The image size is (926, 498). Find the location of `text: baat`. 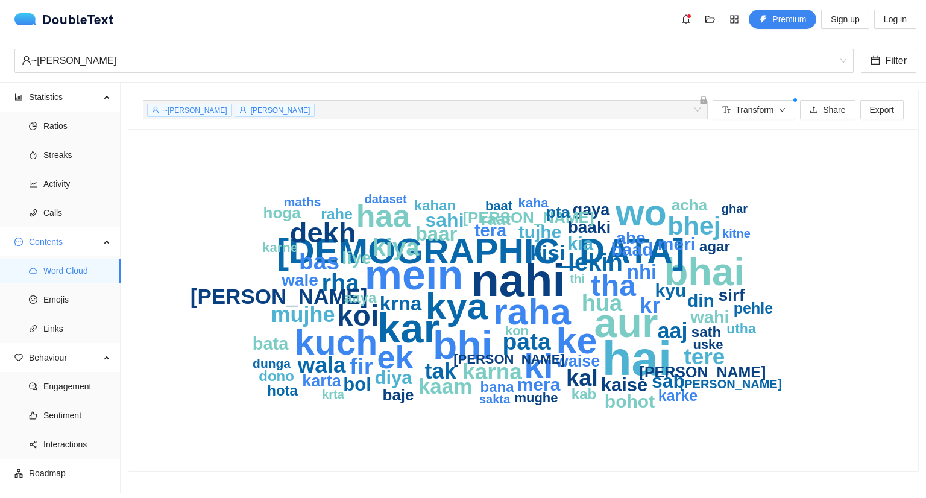

text: baat is located at coordinates (499, 206).